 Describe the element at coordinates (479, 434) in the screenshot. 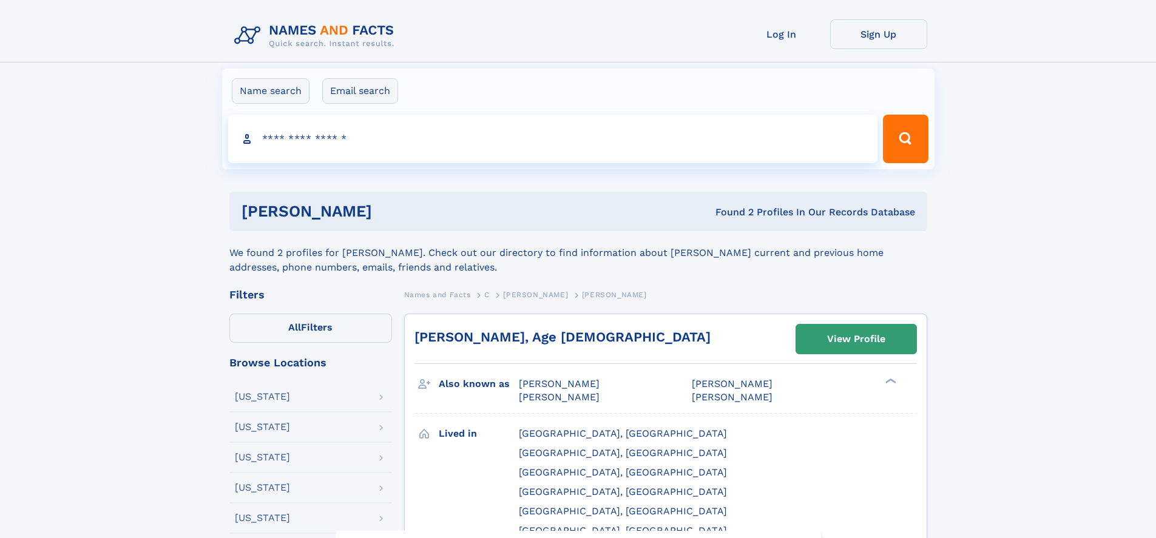

I see `h3: Lived in` at that location.